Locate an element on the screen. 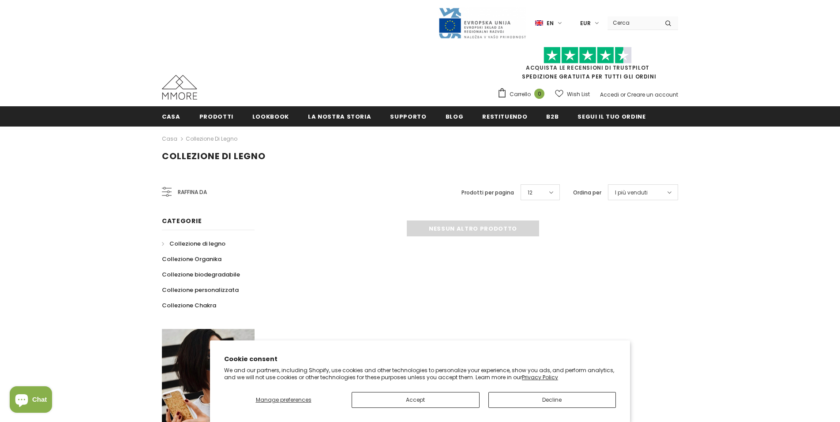 This screenshot has width=840, height=422. span: La nostra storia is located at coordinates (339, 116).